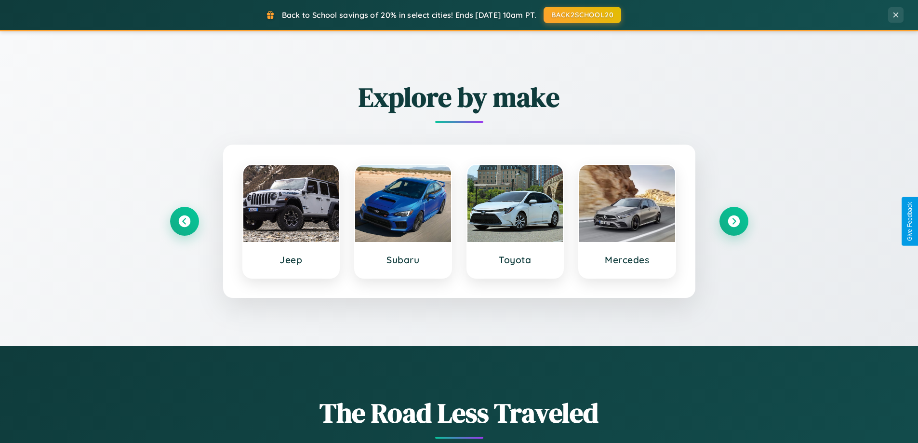  What do you see at coordinates (627, 260) in the screenshot?
I see `h3: Mercedes` at bounding box center [627, 260].